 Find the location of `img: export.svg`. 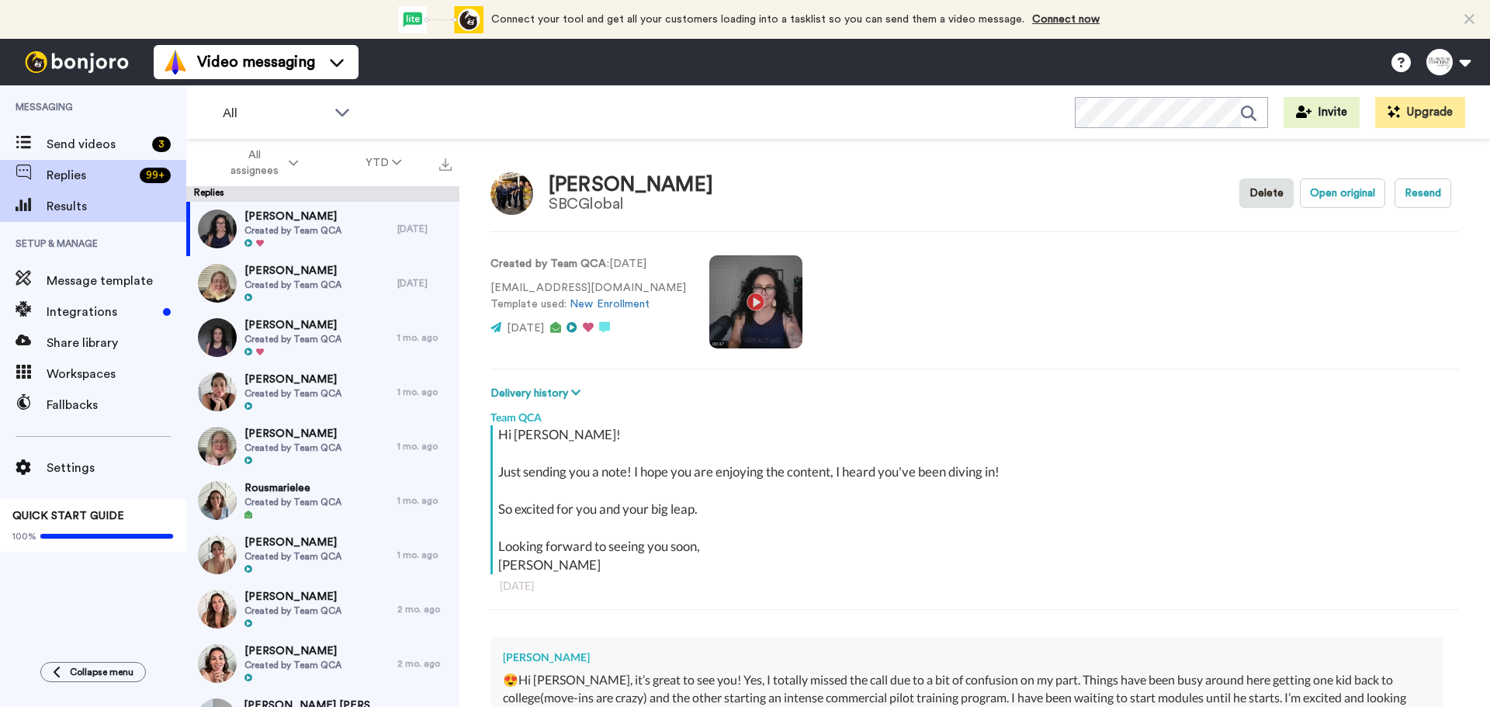

img: export.svg is located at coordinates (445, 165).